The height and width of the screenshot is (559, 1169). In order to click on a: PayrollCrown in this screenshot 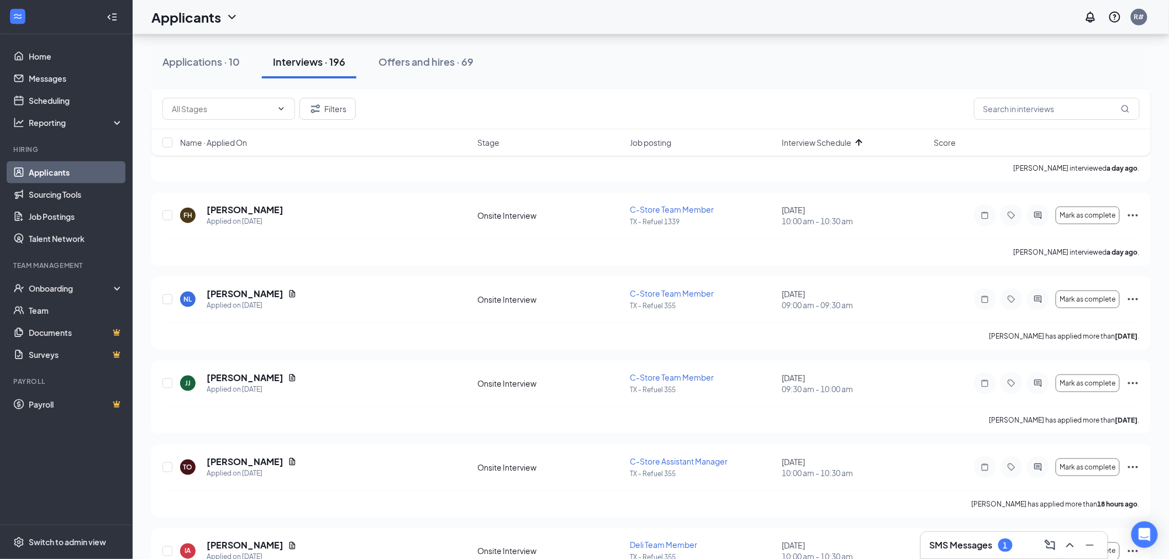, I will do `click(76, 404)`.